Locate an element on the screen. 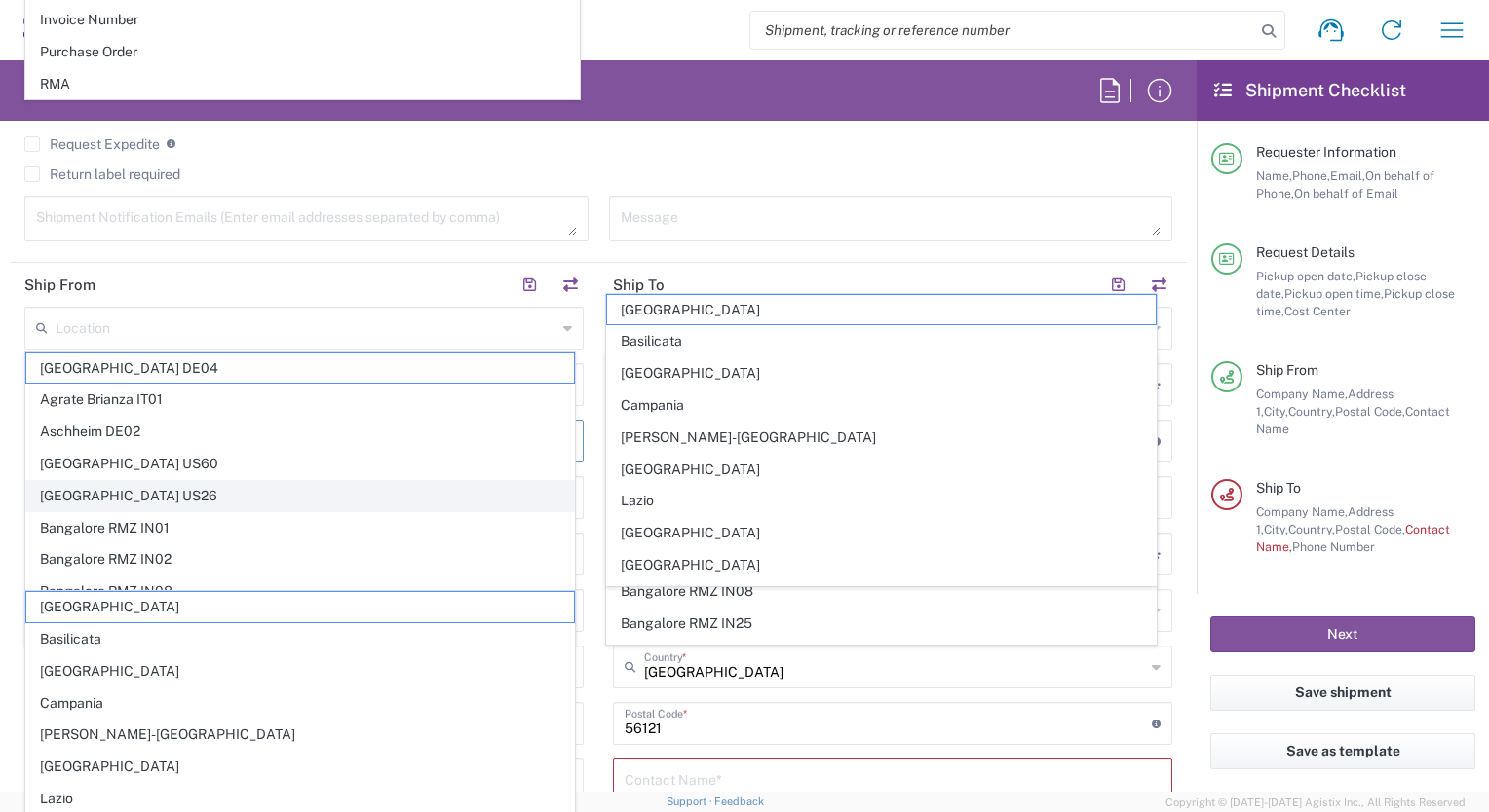 This screenshot has height=812, width=1489. a: Feedback is located at coordinates (739, 801).